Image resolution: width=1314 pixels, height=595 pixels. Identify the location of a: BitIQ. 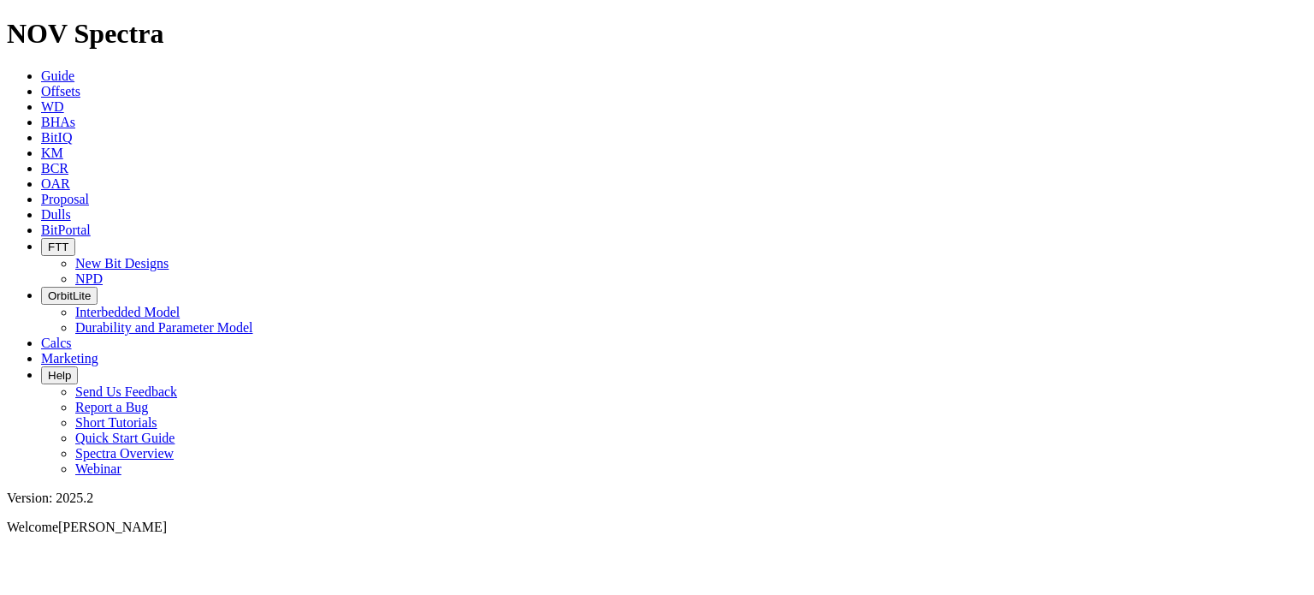
(56, 137).